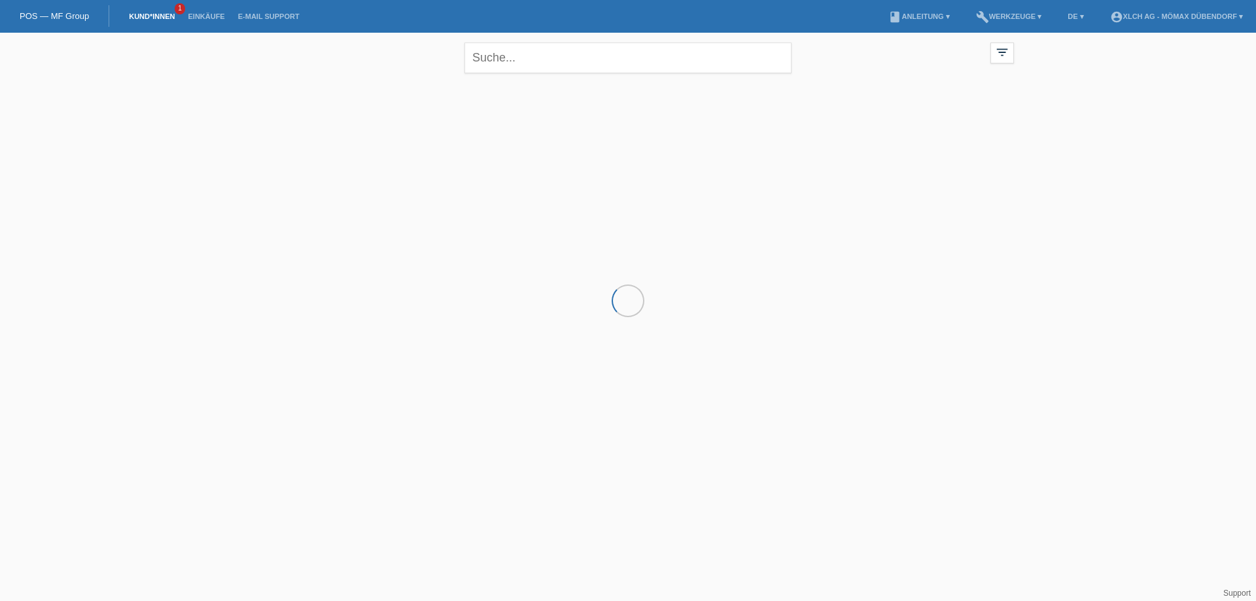 This screenshot has height=601, width=1256. Describe the element at coordinates (1009, 16) in the screenshot. I see `a: buildWerkzeuge ▾` at that location.